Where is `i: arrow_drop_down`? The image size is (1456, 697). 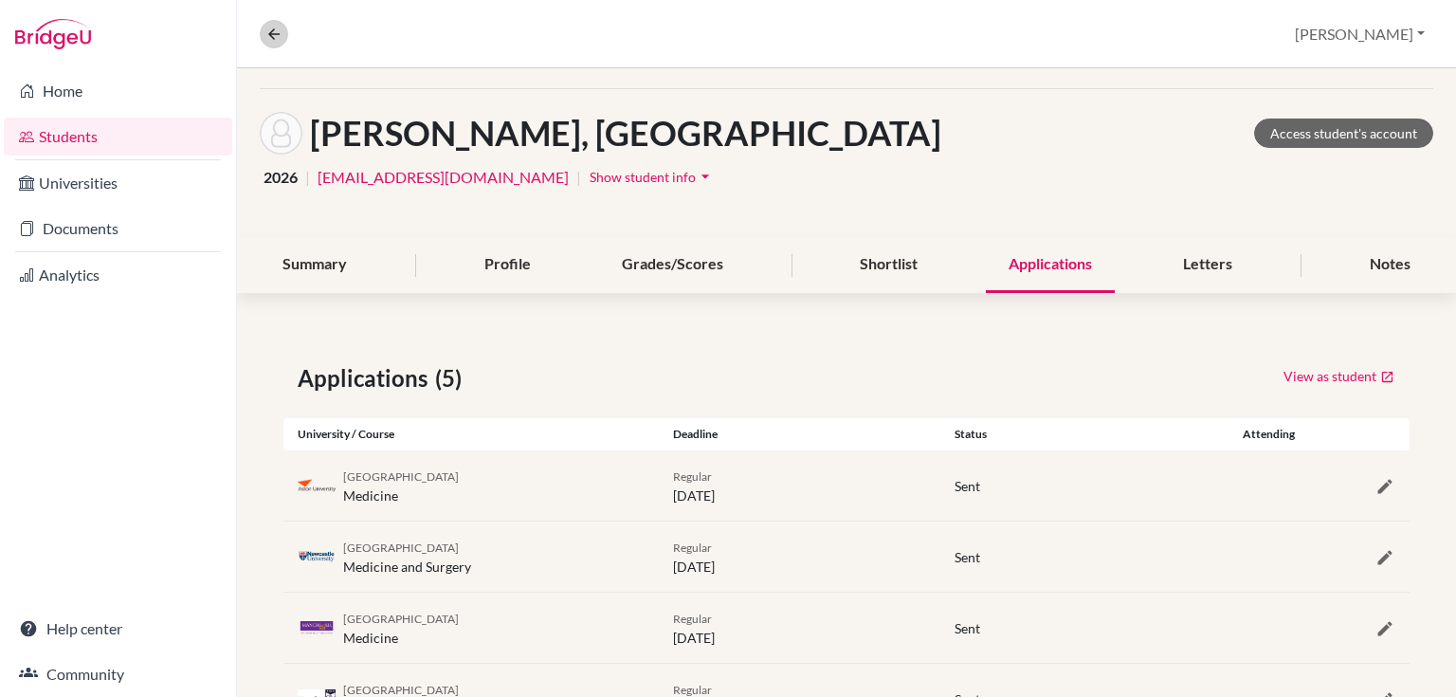
i: arrow_drop_down is located at coordinates (705, 176).